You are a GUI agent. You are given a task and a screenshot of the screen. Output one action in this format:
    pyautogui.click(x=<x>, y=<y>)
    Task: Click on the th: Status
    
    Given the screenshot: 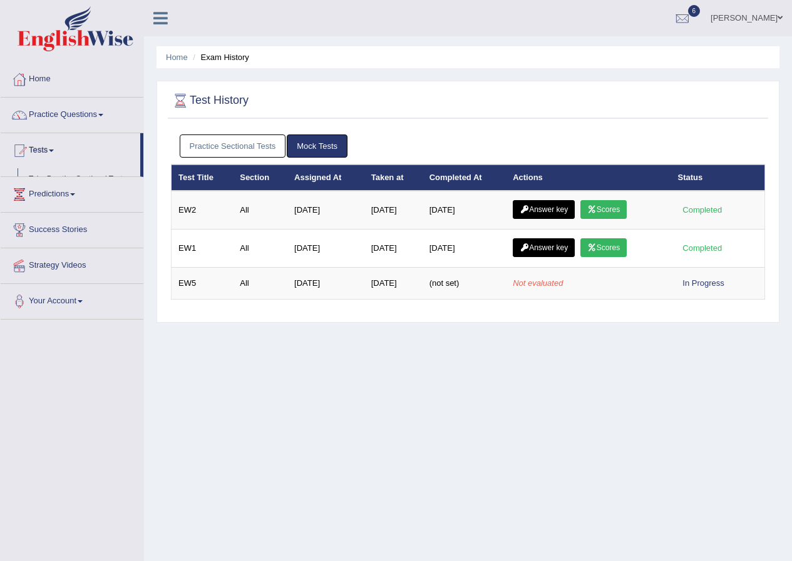 What is the action you would take?
    pyautogui.click(x=718, y=178)
    